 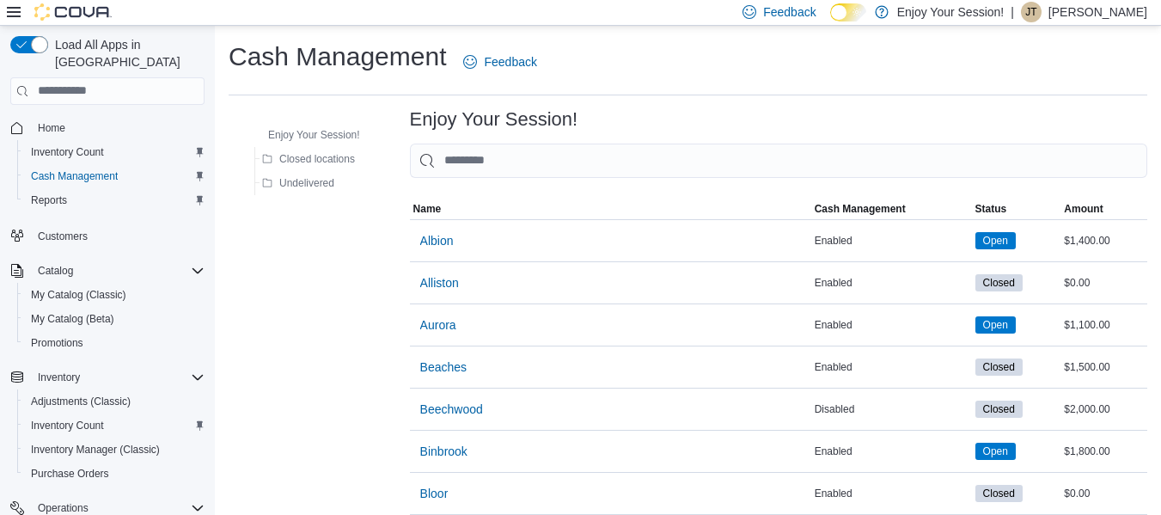 What do you see at coordinates (114, 295) in the screenshot?
I see `button: My Catalog (Classic)` at bounding box center [114, 295].